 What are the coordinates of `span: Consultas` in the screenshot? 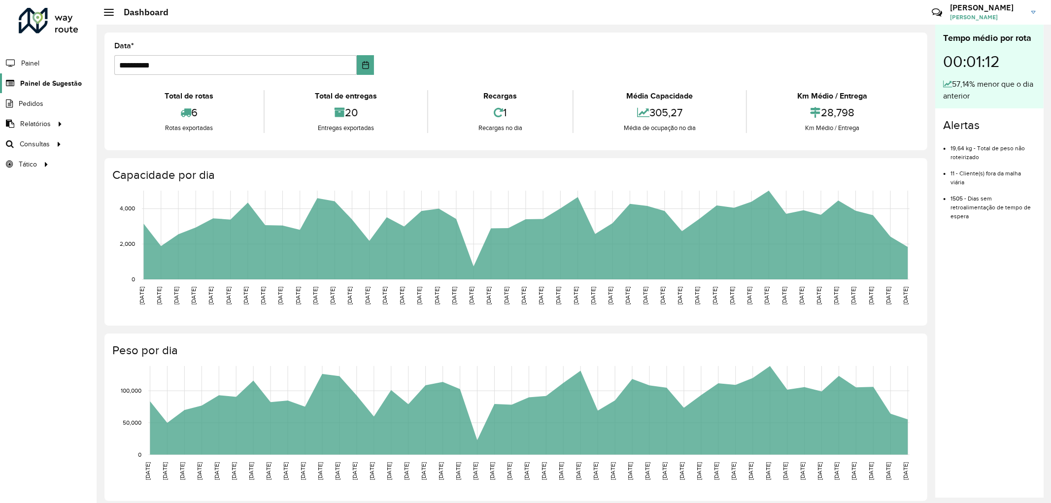 It's located at (34, 144).